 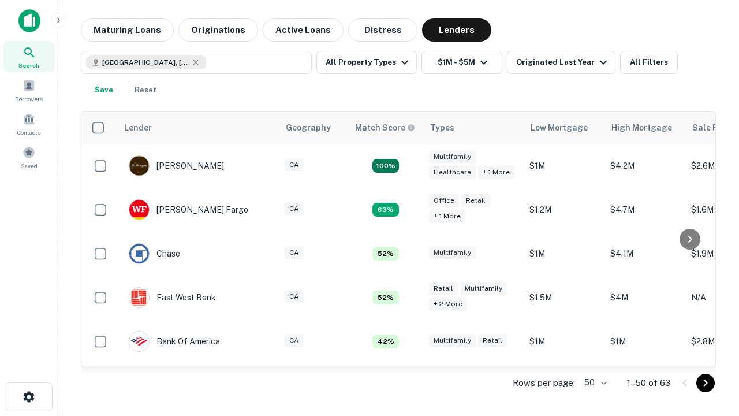 What do you see at coordinates (386, 128) in the screenshot?
I see `th: Capitalize uses an advanced AI algorithm to match your search with the best lender. The match sco...` at bounding box center [386, 128].